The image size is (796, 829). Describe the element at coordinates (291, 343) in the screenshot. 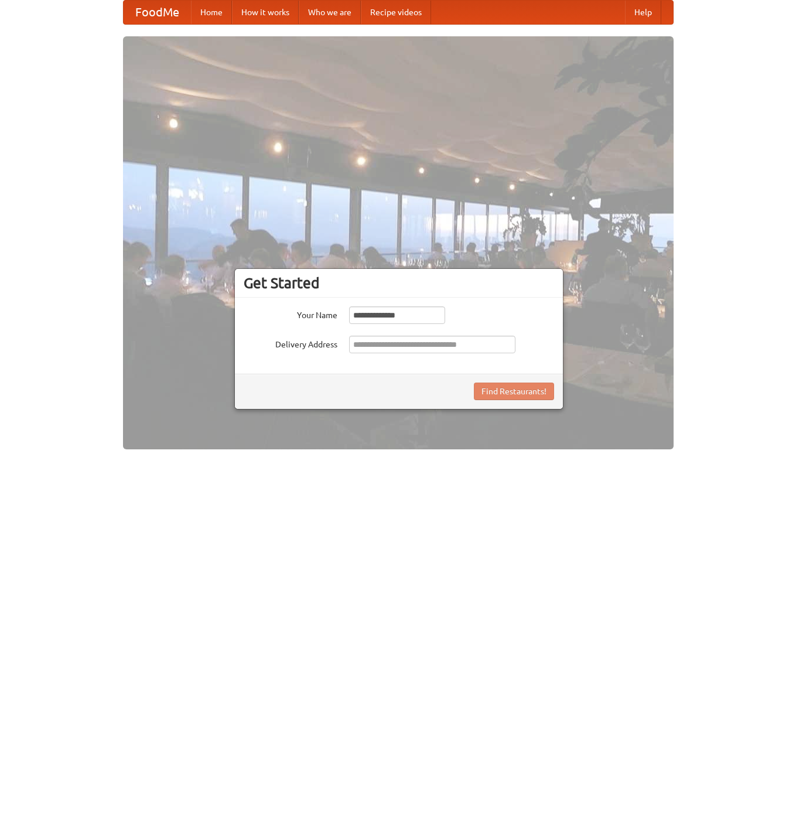

I see `label: Delivery Address` at that location.